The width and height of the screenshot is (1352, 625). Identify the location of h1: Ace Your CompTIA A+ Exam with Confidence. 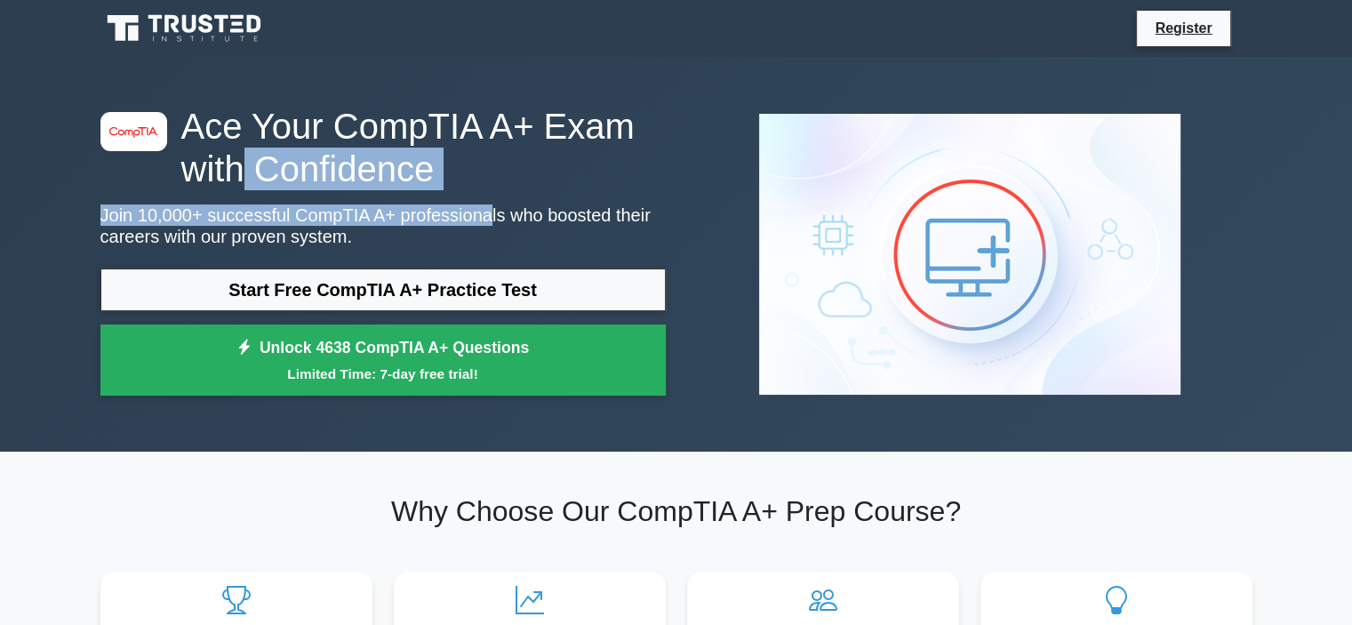
(383, 148).